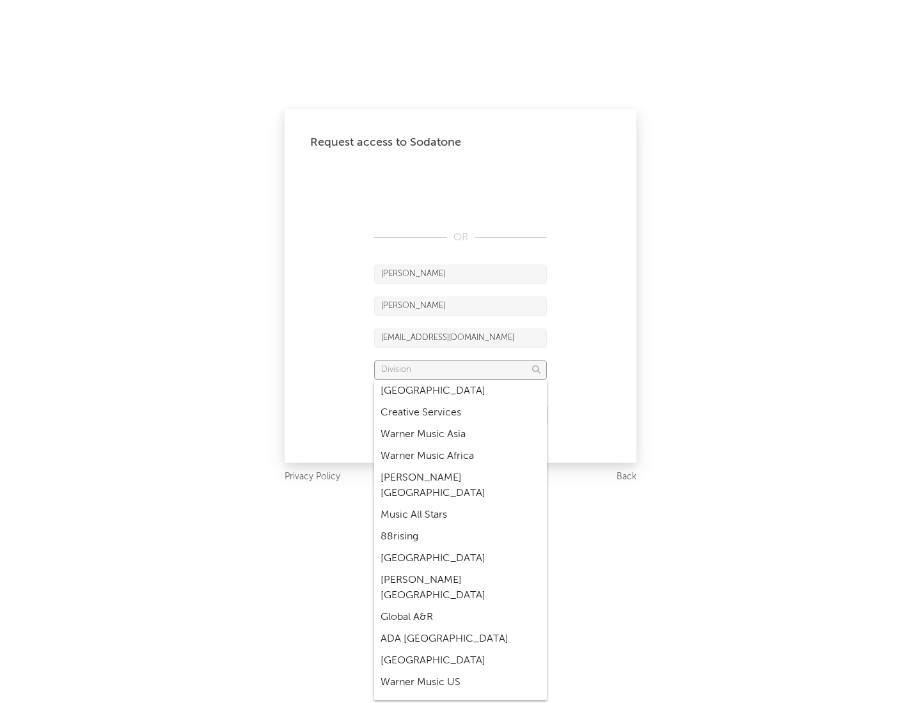 The image size is (921, 703). I want to click on div: Request access to Sodatone, so click(460, 143).